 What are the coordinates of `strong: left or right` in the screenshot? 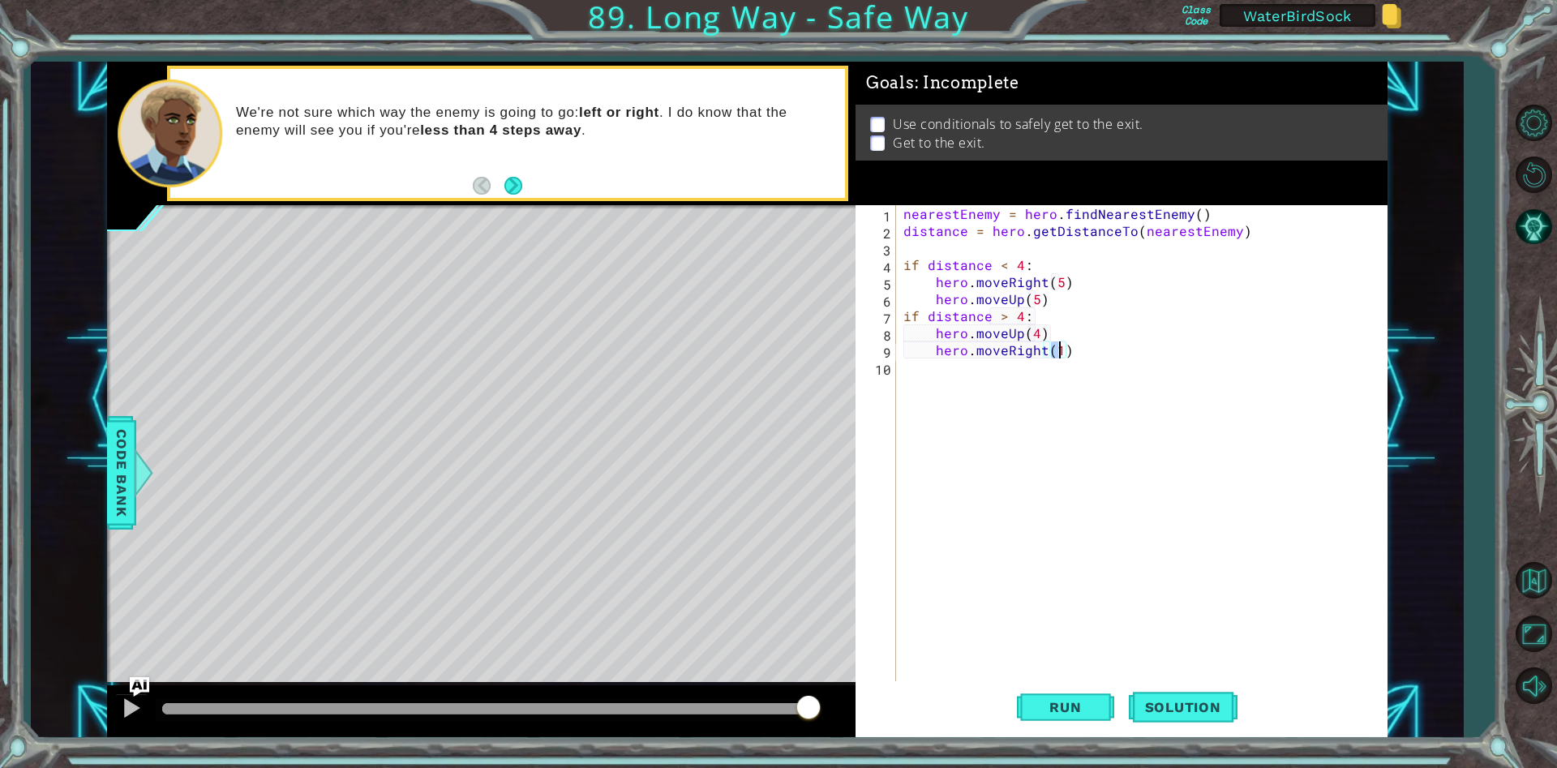 It's located at (619, 112).